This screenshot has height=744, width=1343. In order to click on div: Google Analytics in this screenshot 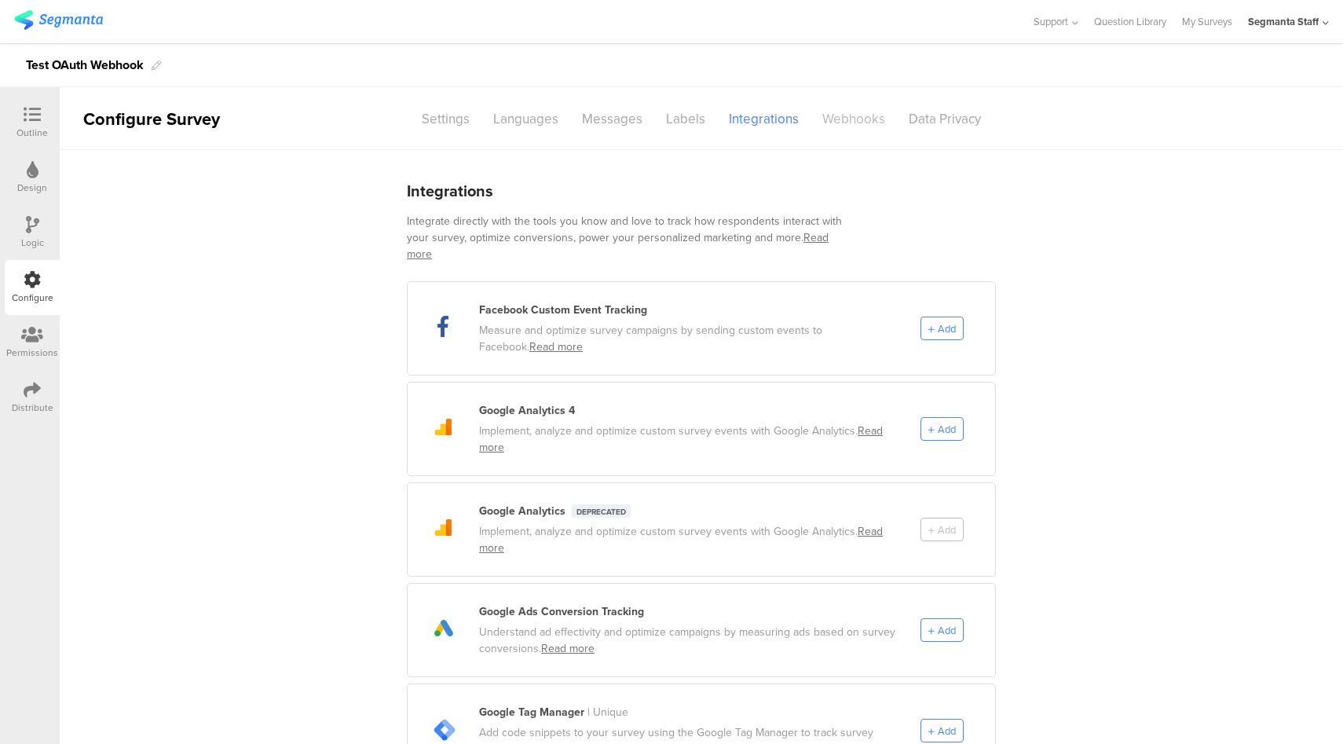, I will do `click(522, 511)`.